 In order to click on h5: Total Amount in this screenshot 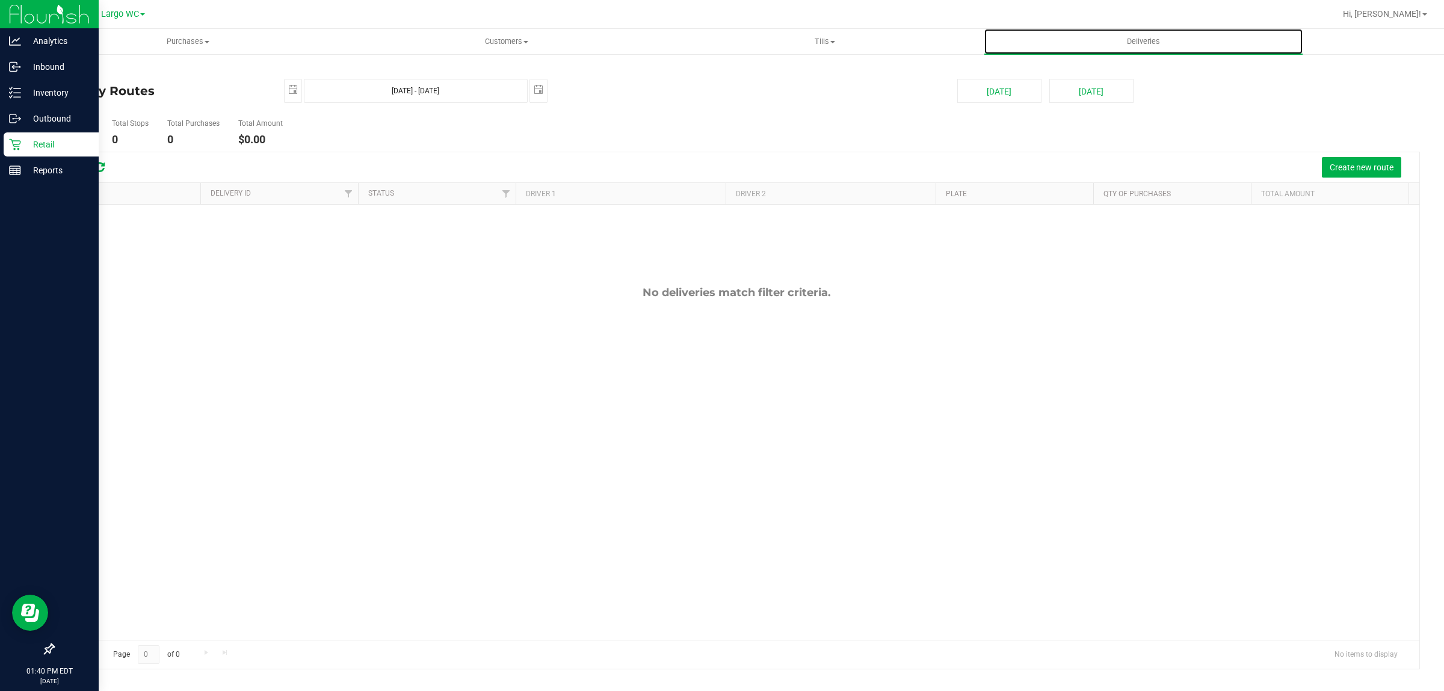, I will do `click(260, 123)`.